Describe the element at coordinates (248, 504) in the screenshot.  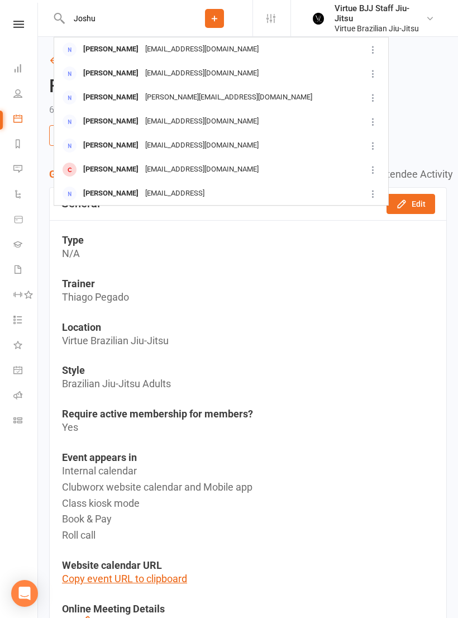
I see `div: Class kiosk mode` at that location.